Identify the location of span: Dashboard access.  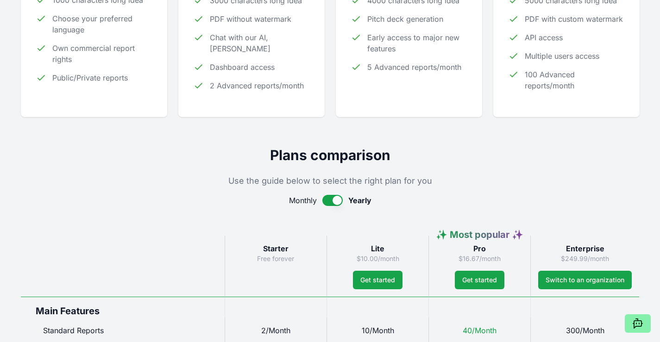
(242, 67).